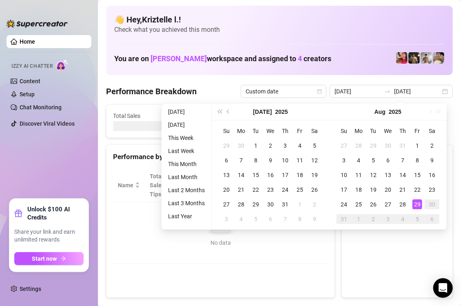  Describe the element at coordinates (30, 81) in the screenshot. I see `a: Content` at that location.